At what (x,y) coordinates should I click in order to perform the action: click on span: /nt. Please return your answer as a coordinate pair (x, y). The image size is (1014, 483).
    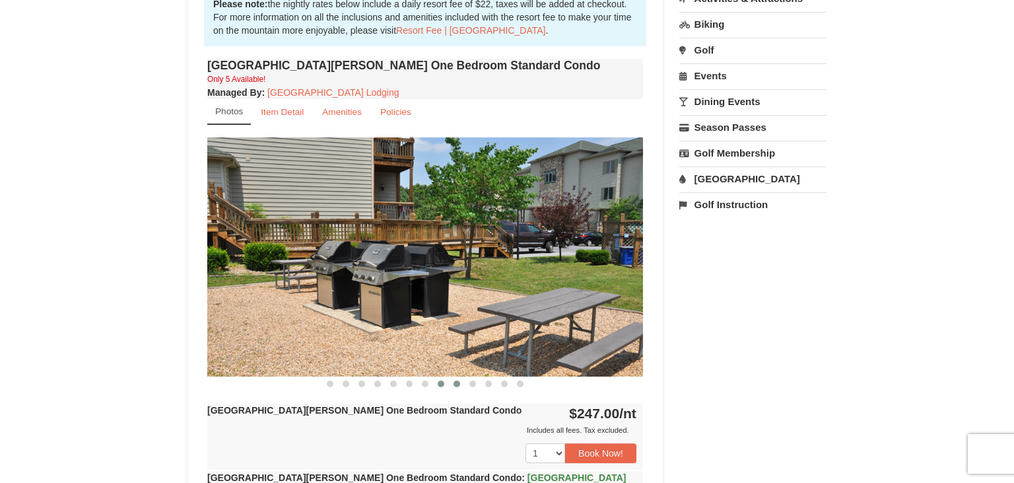
    Looking at the image, I should click on (628, 413).